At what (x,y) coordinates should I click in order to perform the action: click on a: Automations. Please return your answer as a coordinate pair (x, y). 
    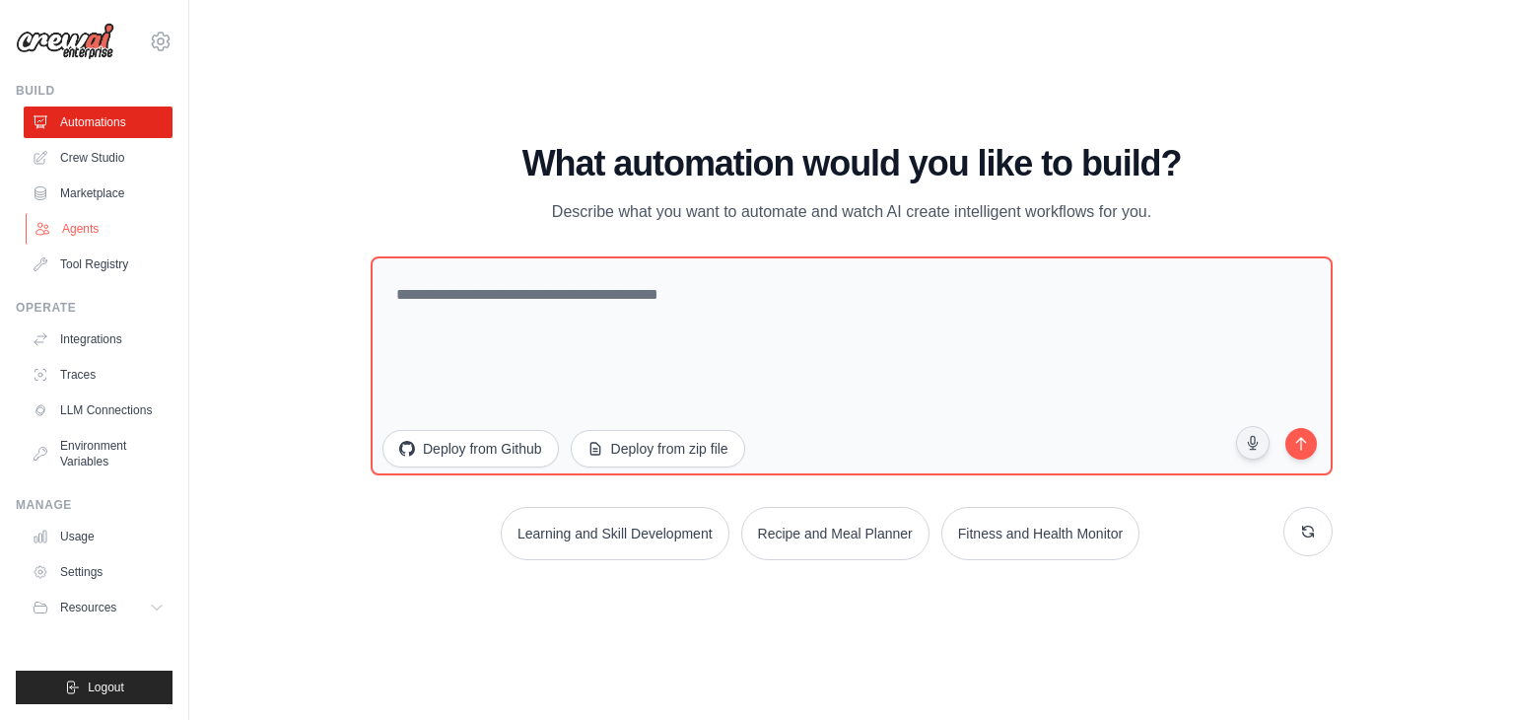
    Looking at the image, I should click on (98, 122).